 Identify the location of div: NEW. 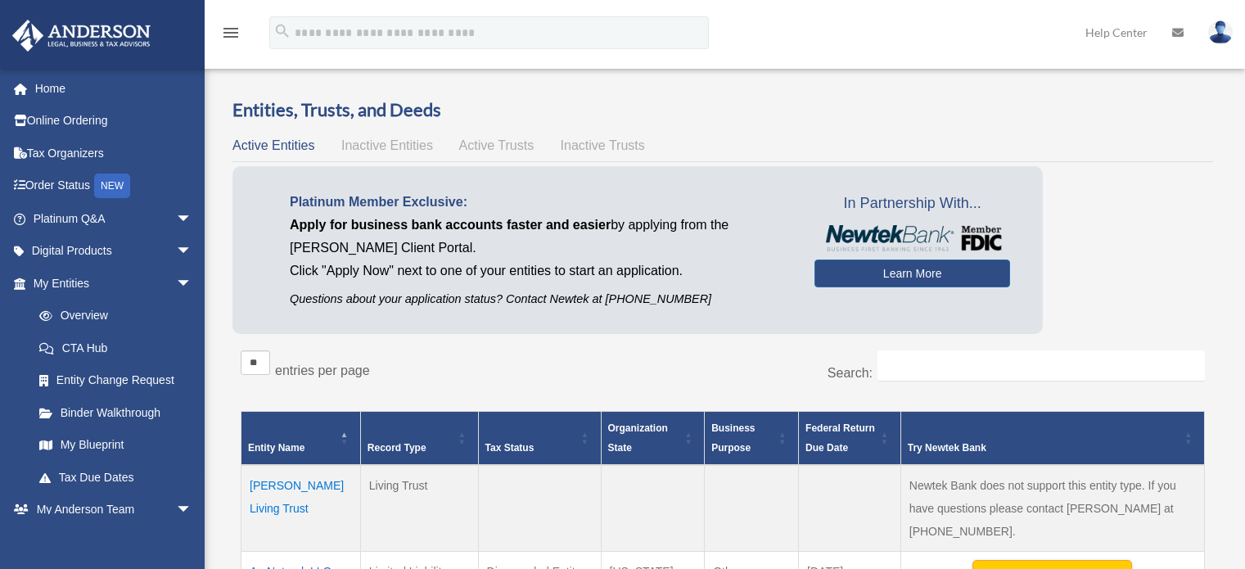
(112, 186).